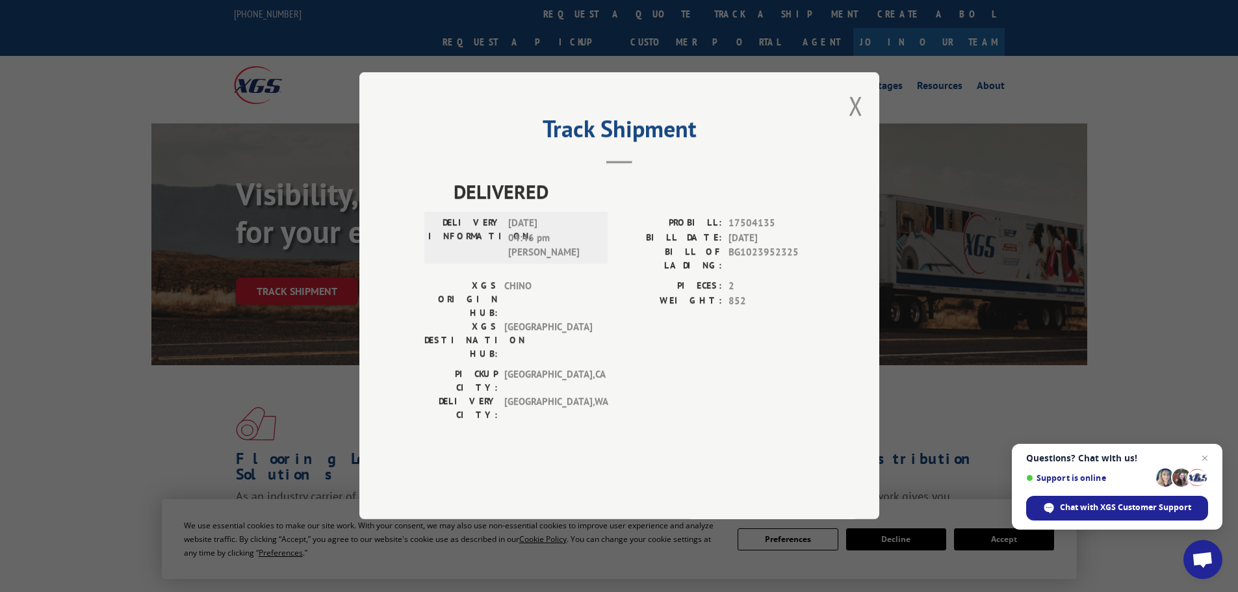 This screenshot has height=592, width=1238. What do you see at coordinates (634, 192) in the screenshot?
I see `span: DELIVERED` at bounding box center [634, 192].